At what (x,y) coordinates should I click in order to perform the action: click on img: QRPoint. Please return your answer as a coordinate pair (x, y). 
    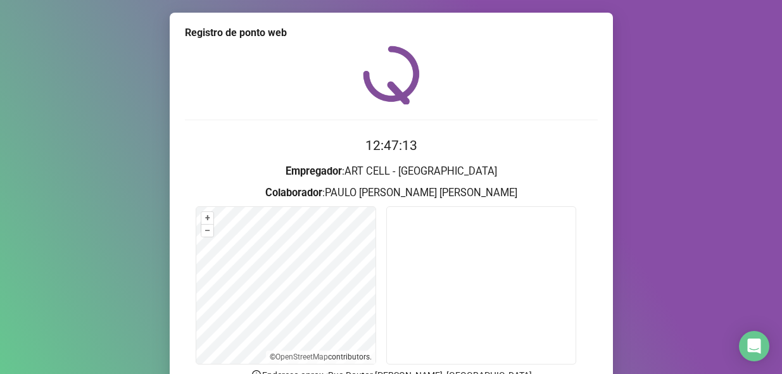
    Looking at the image, I should click on (391, 75).